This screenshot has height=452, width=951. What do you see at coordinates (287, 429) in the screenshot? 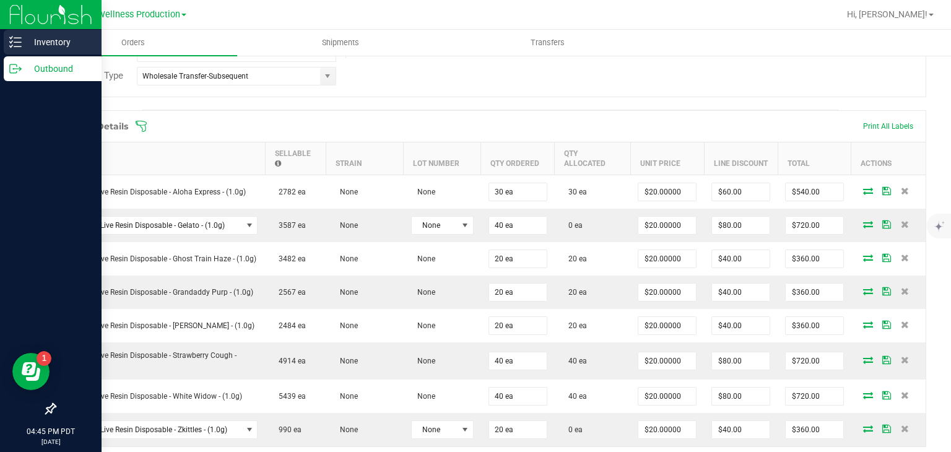
I see `span: 990 ea` at bounding box center [287, 429].